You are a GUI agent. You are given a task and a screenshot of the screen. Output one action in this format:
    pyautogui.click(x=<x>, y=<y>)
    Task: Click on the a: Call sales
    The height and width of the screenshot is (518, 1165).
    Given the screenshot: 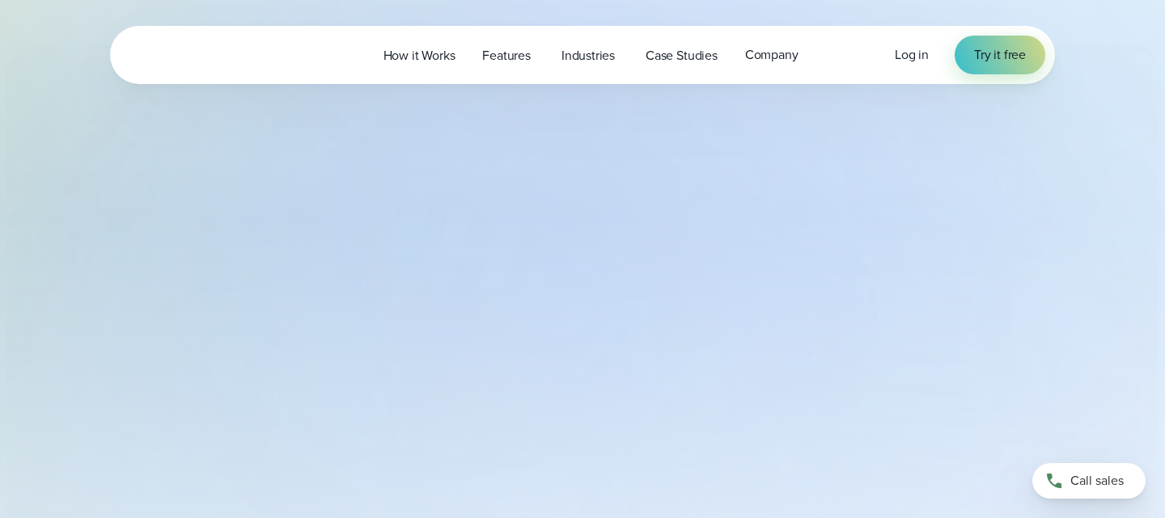 What is the action you would take?
    pyautogui.click(x=1089, y=481)
    